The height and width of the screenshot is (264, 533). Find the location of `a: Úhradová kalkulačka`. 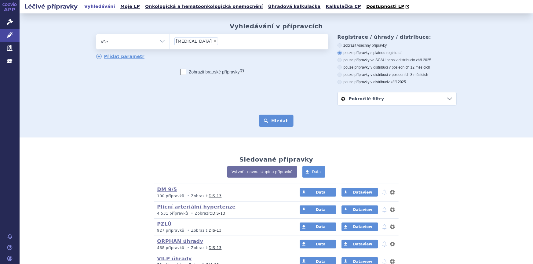

a: Úhradová kalkulačka is located at coordinates (294, 6).